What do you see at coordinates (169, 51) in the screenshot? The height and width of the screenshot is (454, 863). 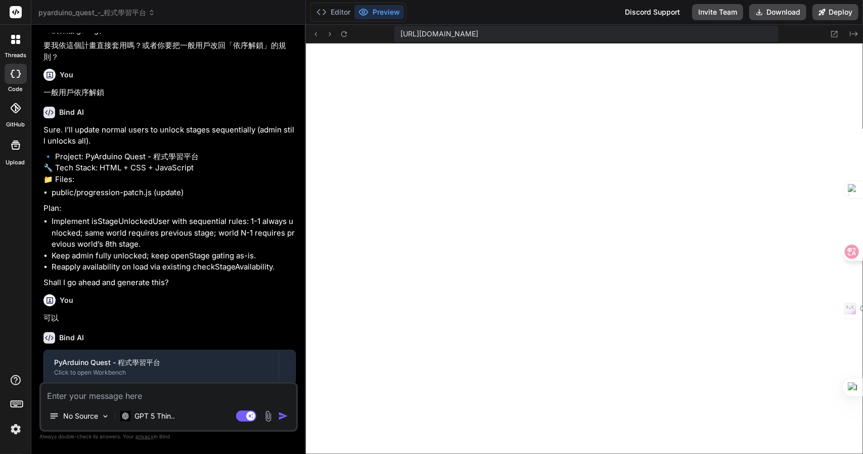 I see `p: 要我依這個計畫直接套用嗎？或者你要把一般用戶改回「依序解鎖」的規則？` at bounding box center [169, 51].